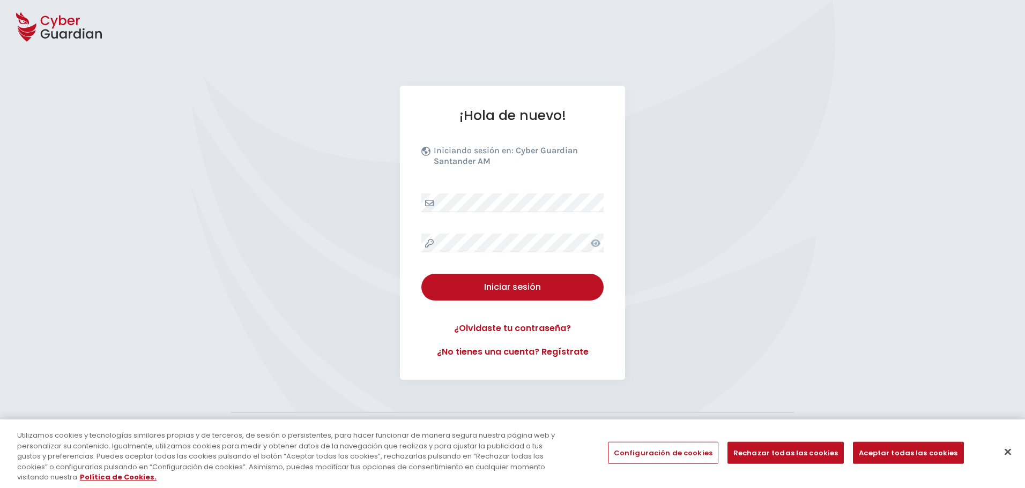 The image size is (1025, 488). I want to click on button: Iniciar sesión, so click(512, 287).